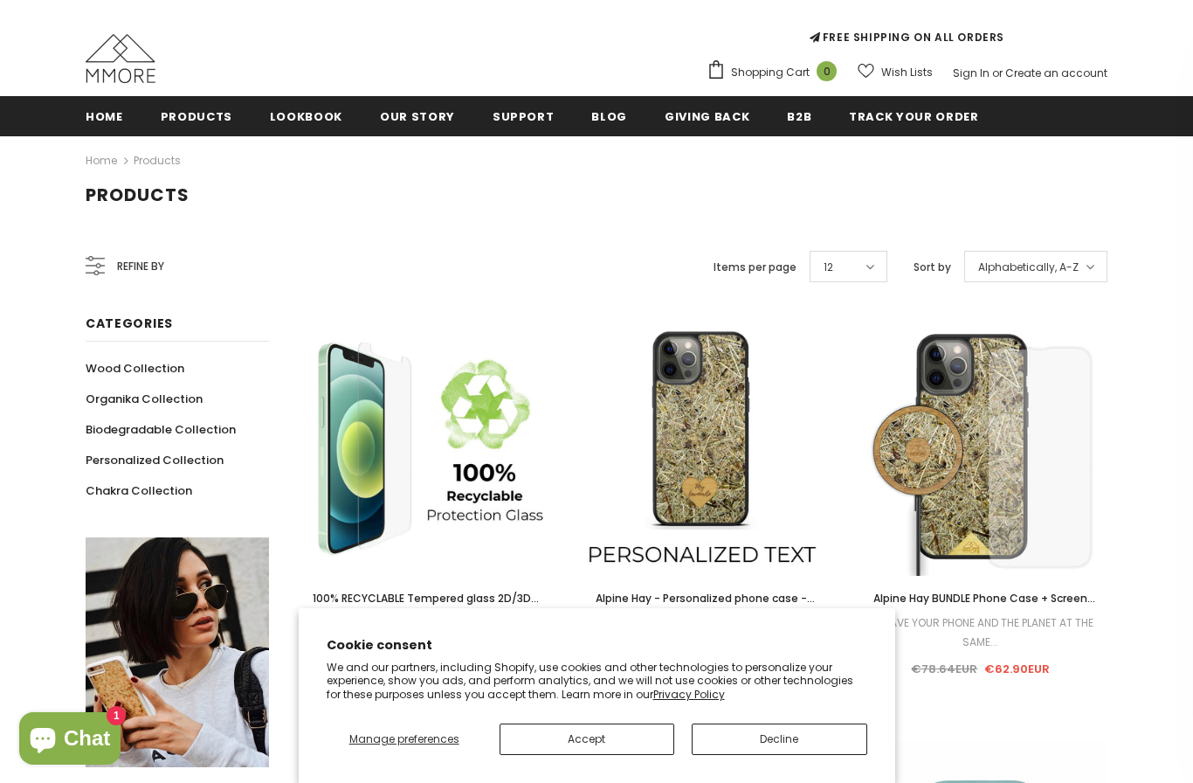  Describe the element at coordinates (139, 490) in the screenshot. I see `a: Chakra Collection` at that location.